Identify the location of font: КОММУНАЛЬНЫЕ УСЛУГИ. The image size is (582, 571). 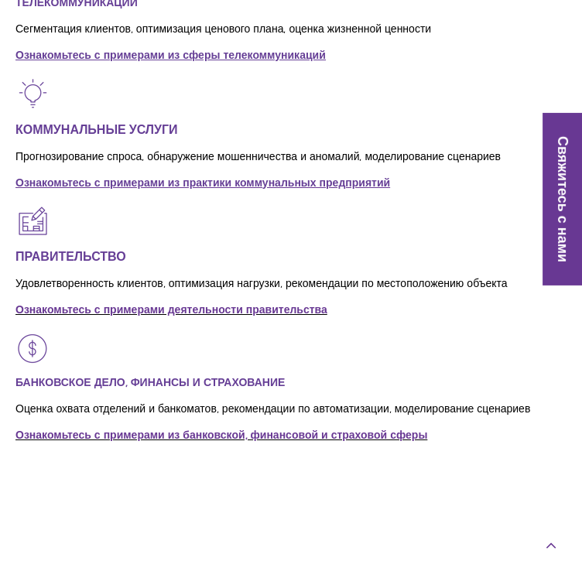
(97, 129).